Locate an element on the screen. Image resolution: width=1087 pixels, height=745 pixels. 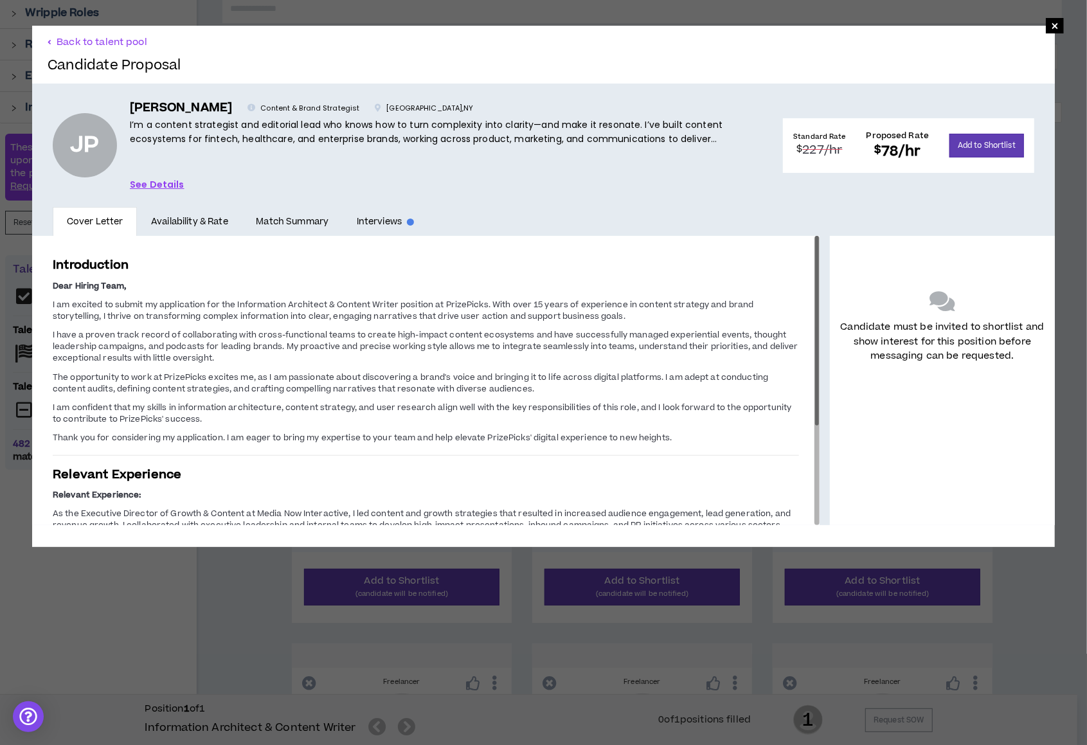
a: Cover Letter is located at coordinates (94, 222).